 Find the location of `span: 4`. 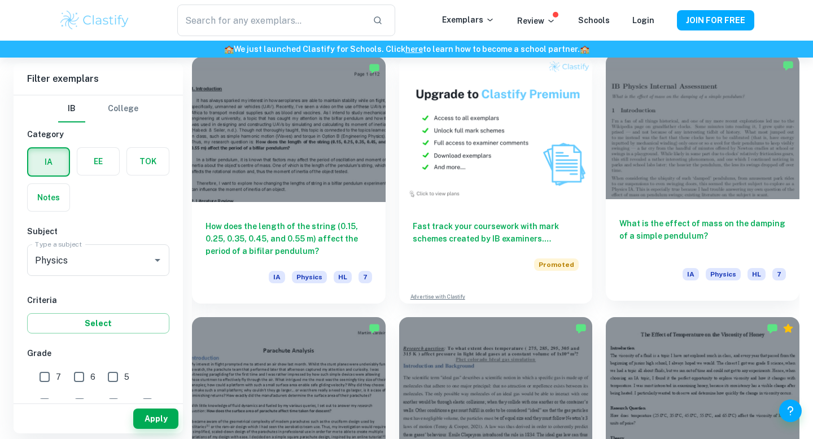

span: 4 is located at coordinates (59, 404).